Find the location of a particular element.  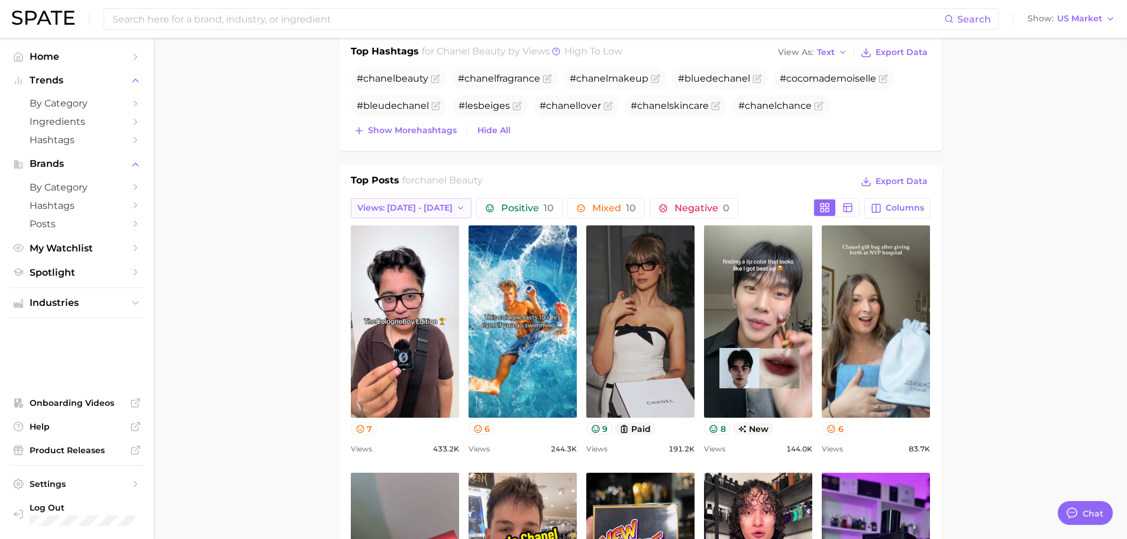

span: Settings is located at coordinates (77, 484).